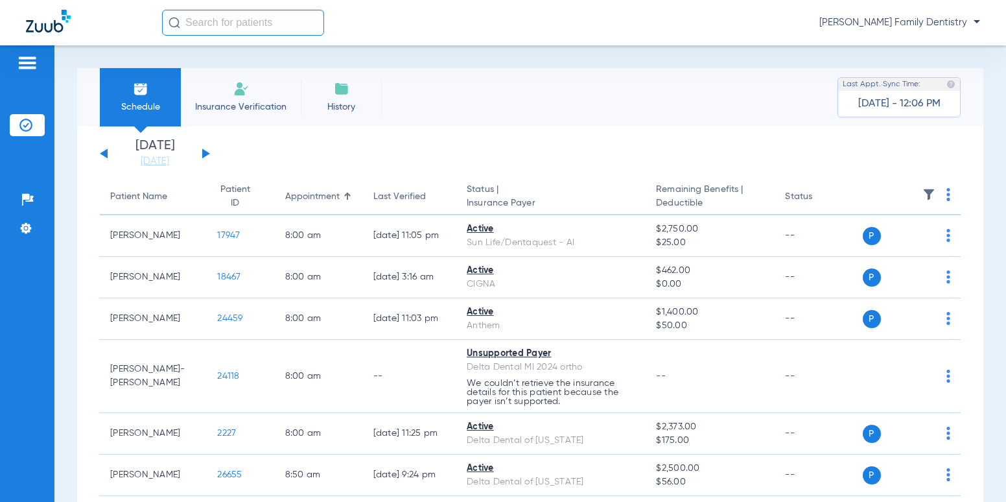 The width and height of the screenshot is (1006, 502). Describe the element at coordinates (241, 89) in the screenshot. I see `img: Manual Insurance Verification` at that location.